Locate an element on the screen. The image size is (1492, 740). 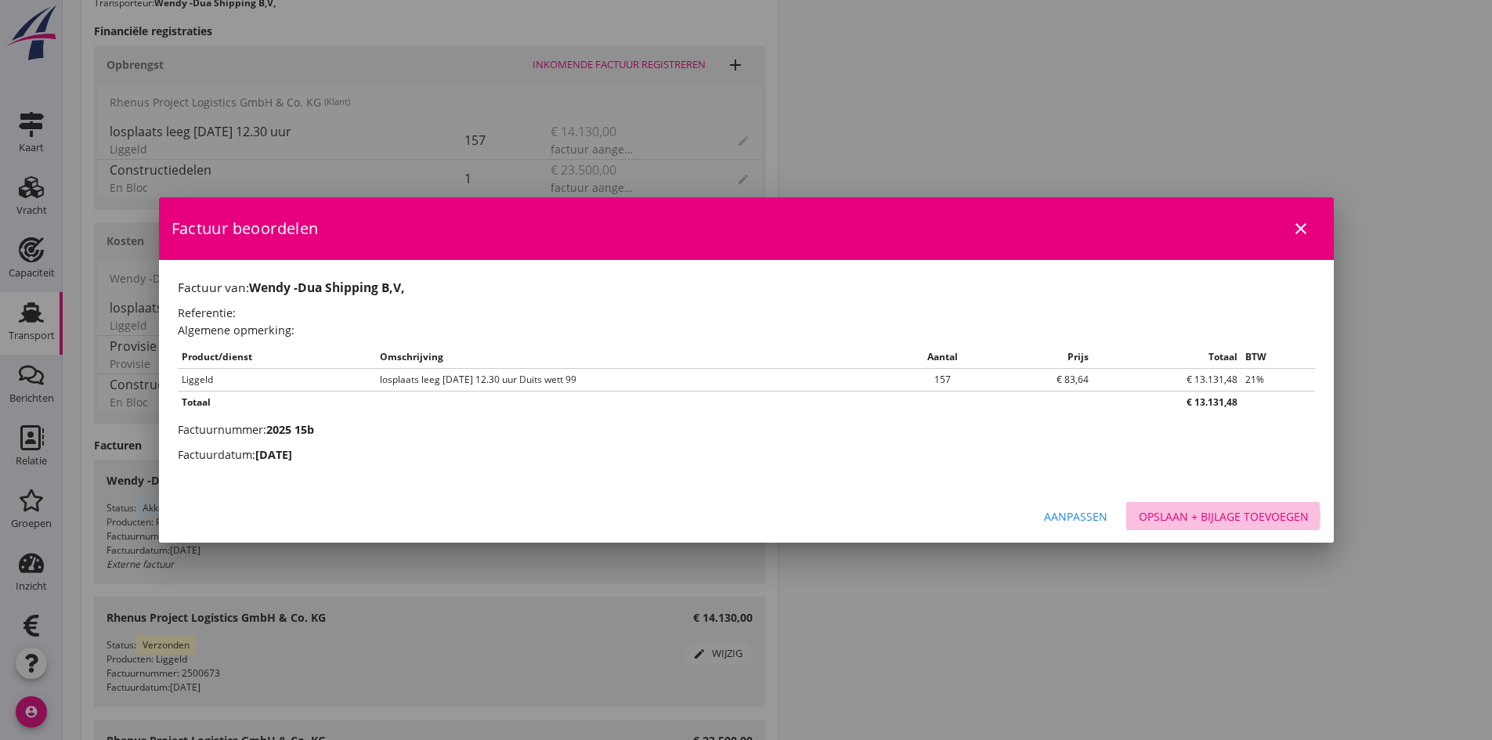
div: Factuur beoordelen is located at coordinates (746, 229).